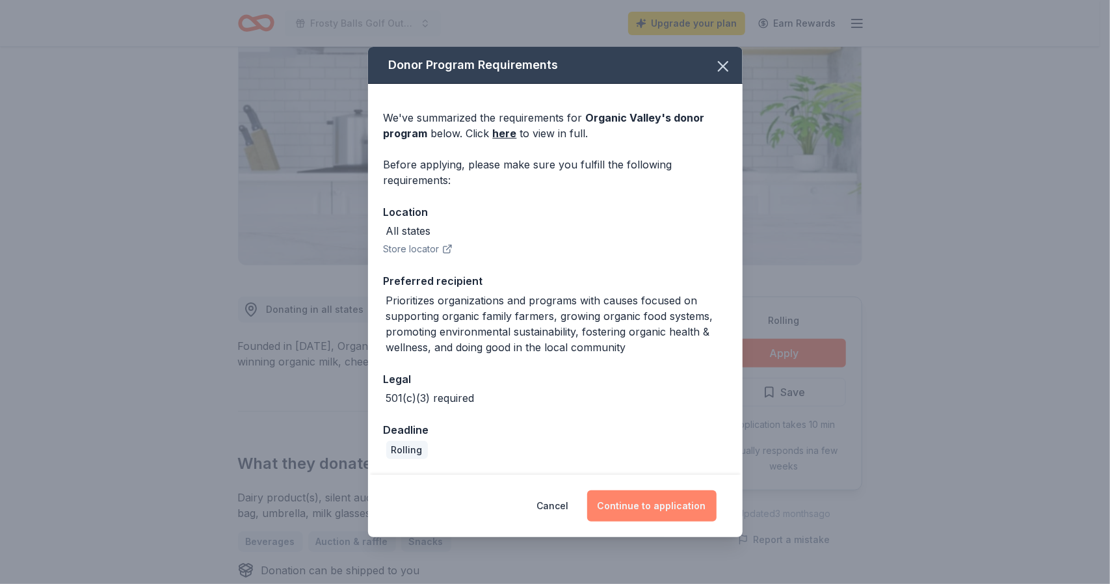  I want to click on div: Legal, so click(555, 379).